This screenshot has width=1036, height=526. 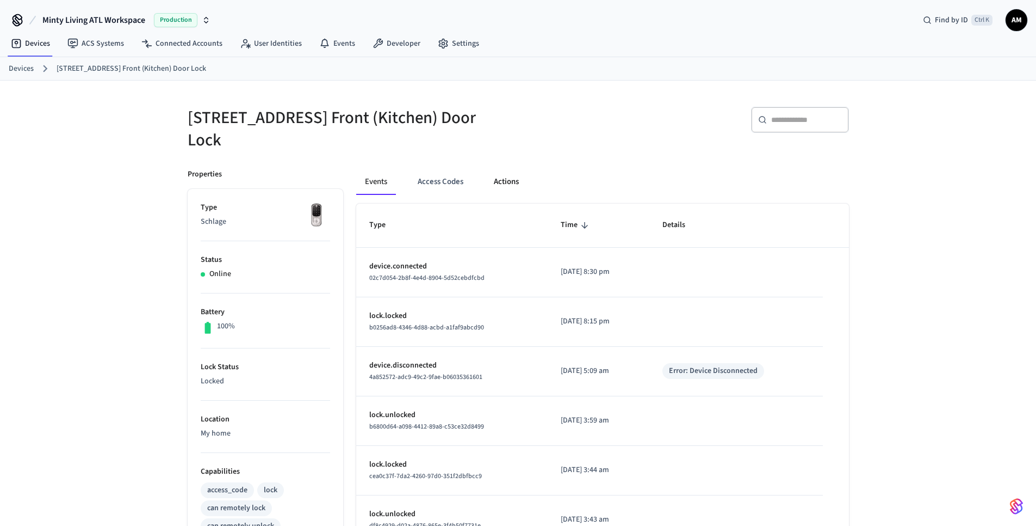 I want to click on div: ant example, so click(x=603, y=182).